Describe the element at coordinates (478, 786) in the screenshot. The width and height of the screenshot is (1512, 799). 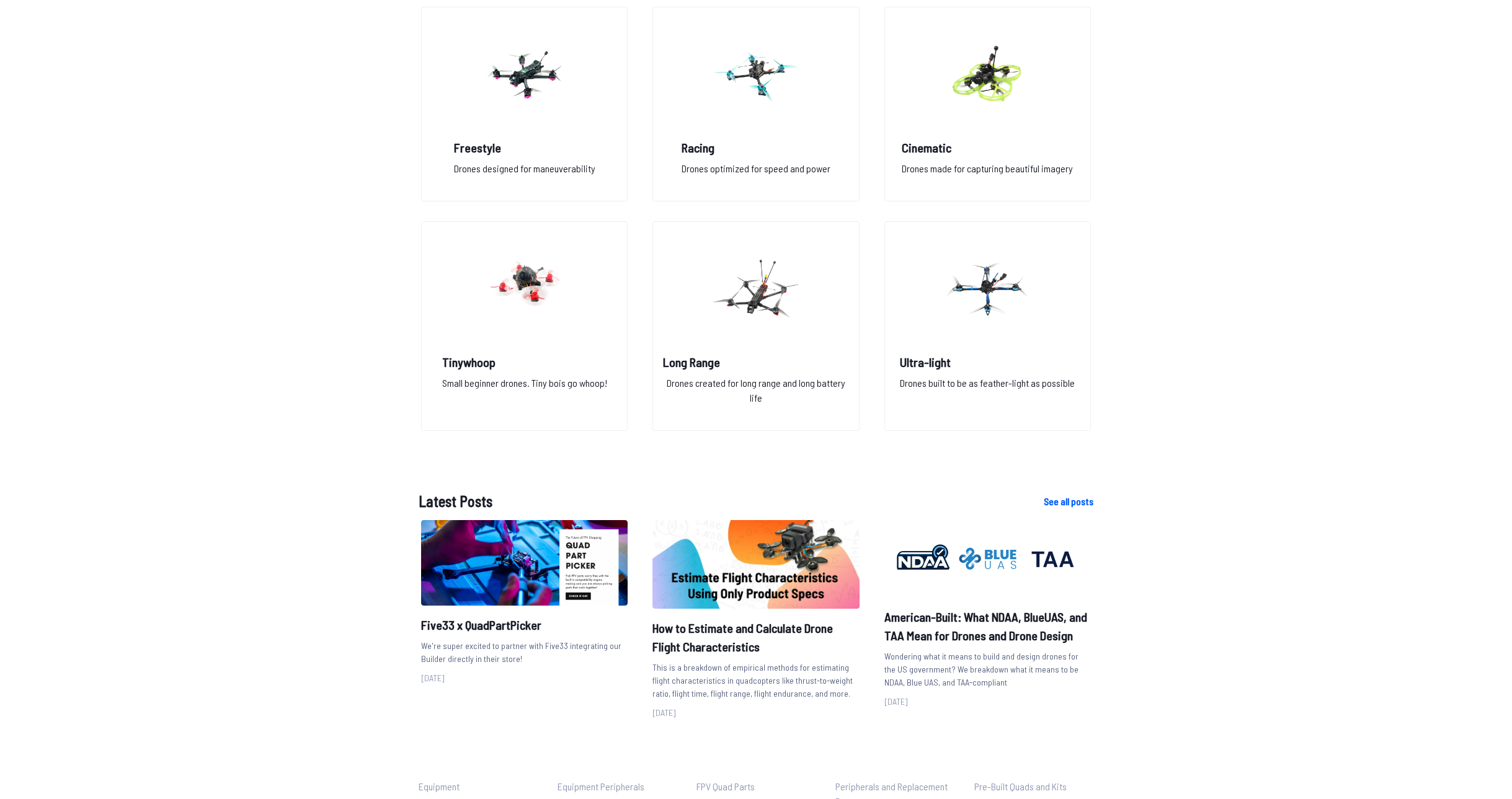
I see `p: Equipment` at that location.